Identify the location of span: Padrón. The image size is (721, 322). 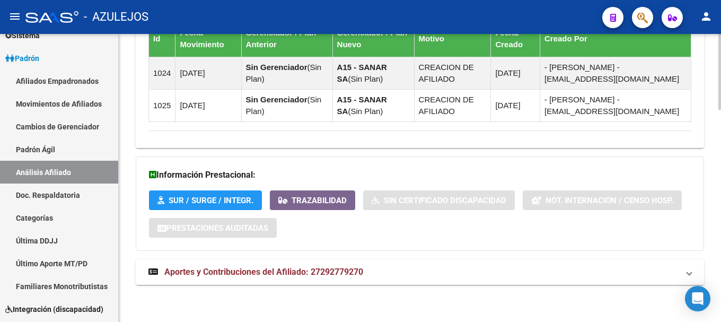
(22, 58).